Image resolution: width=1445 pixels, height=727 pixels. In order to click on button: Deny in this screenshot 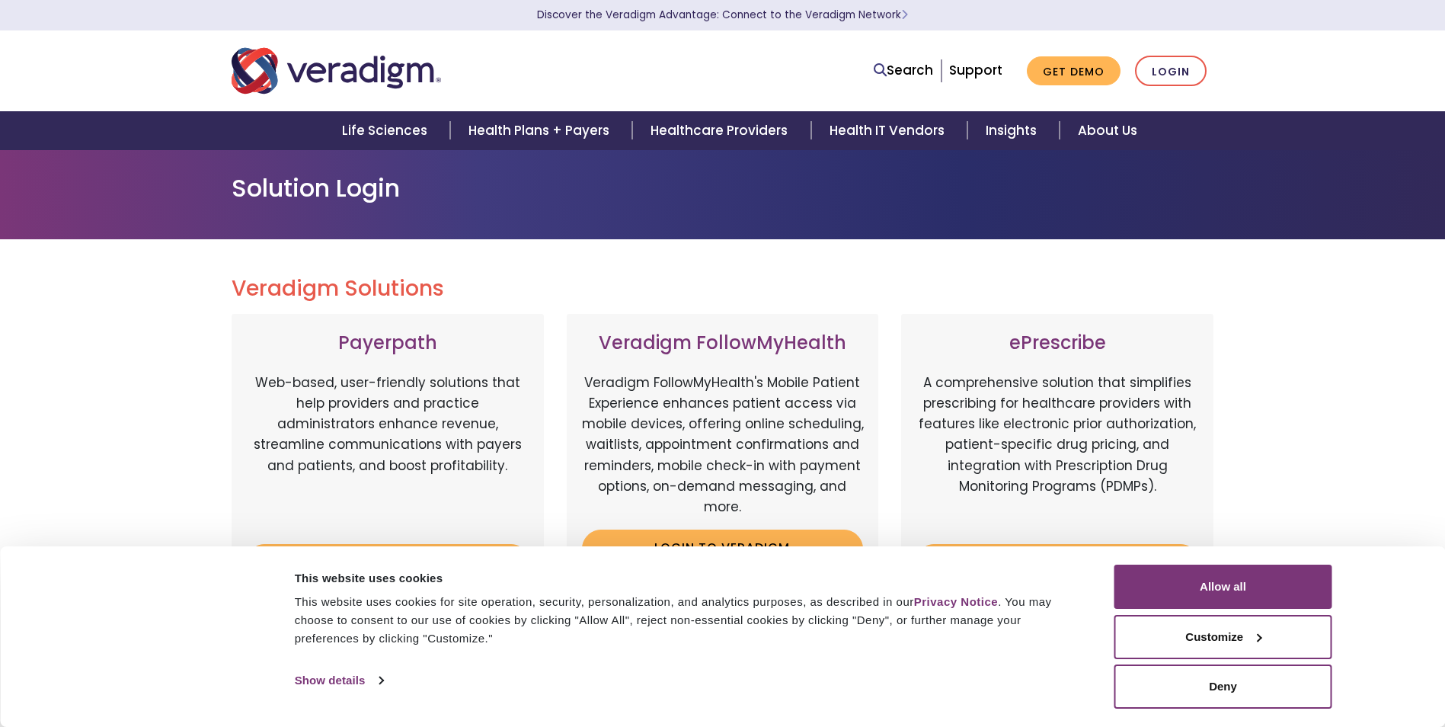, I will do `click(1224, 687)`.